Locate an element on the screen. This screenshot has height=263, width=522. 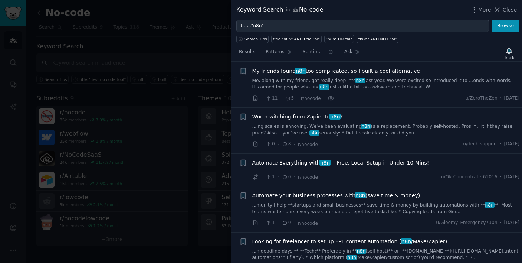
span: u/ZeroTheZen is located at coordinates (482, 98).